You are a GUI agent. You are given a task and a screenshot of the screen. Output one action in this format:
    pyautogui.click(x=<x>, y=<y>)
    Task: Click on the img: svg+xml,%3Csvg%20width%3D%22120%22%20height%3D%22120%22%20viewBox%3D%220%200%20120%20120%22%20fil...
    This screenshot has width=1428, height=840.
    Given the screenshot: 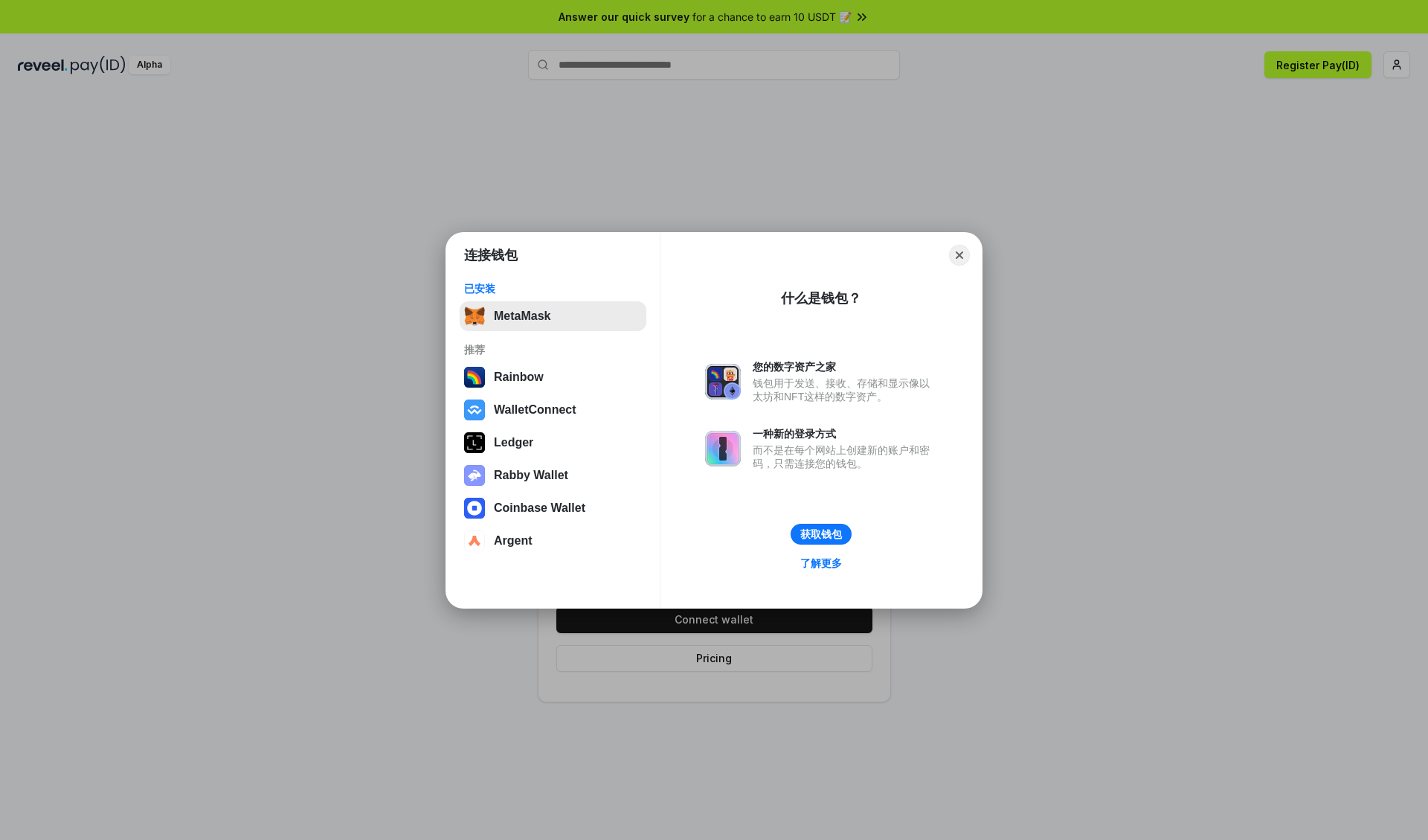 What is the action you would take?
    pyautogui.click(x=475, y=378)
    